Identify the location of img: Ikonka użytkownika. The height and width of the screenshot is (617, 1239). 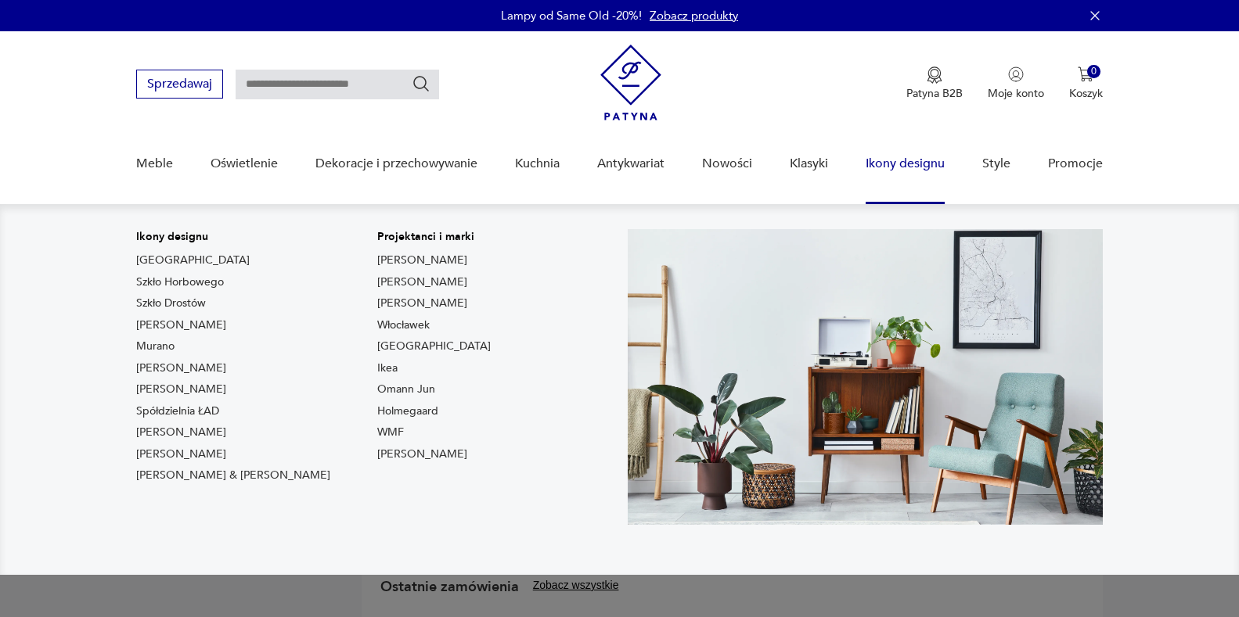
(1016, 74).